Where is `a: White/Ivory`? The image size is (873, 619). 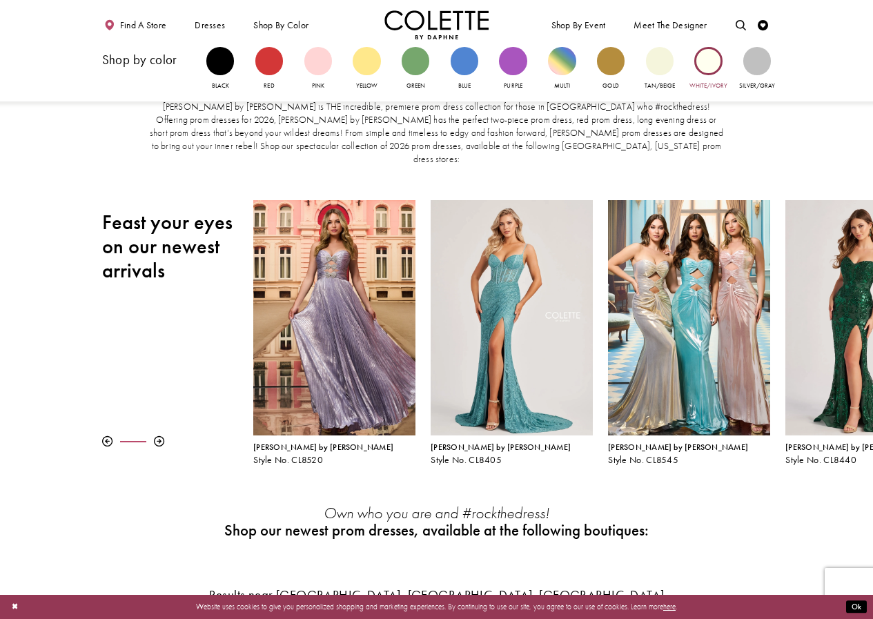
a: White/Ivory is located at coordinates (708, 69).